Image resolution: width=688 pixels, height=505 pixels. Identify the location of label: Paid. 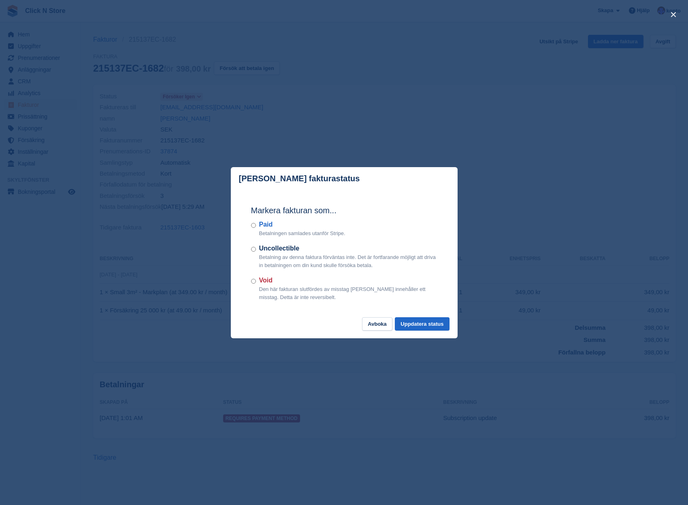
(302, 225).